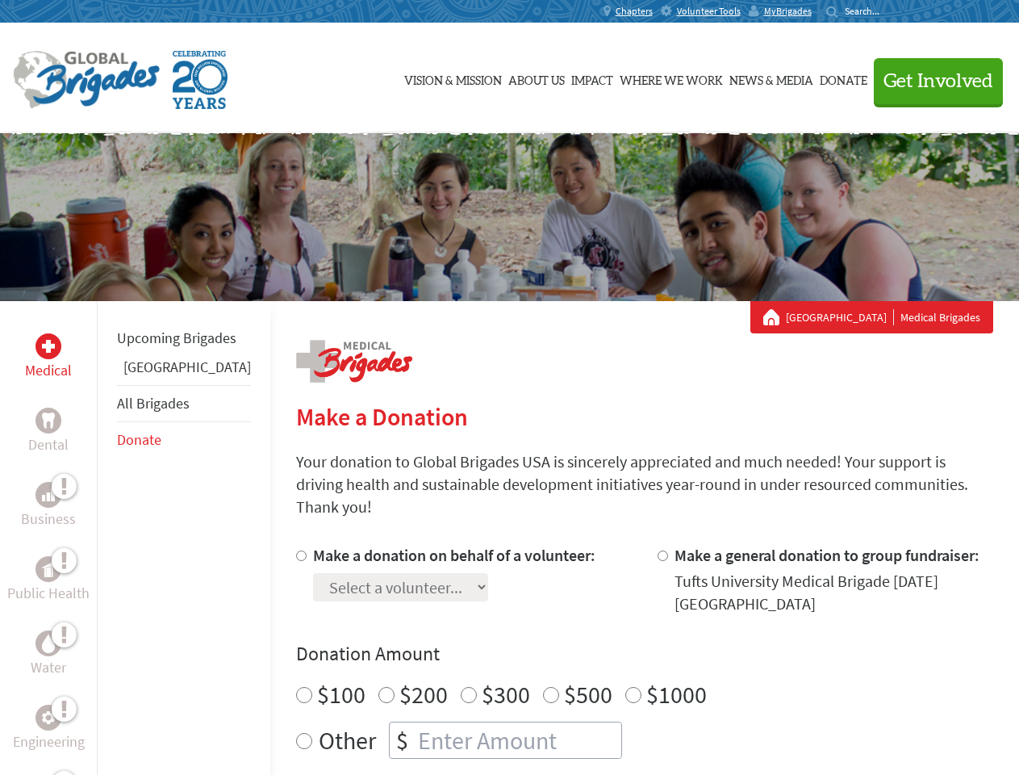 The width and height of the screenshot is (1019, 775). I want to click on div: Medical, so click(48, 346).